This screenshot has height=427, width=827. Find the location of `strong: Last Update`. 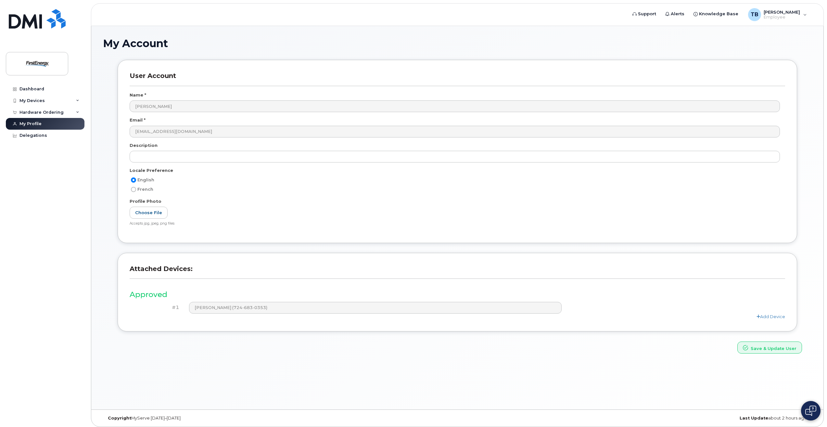

strong: Last Update is located at coordinates (754, 418).